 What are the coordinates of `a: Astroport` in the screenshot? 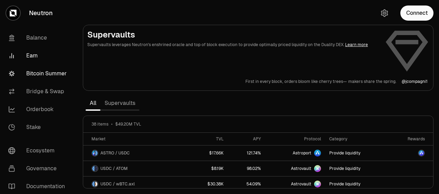 It's located at (295, 153).